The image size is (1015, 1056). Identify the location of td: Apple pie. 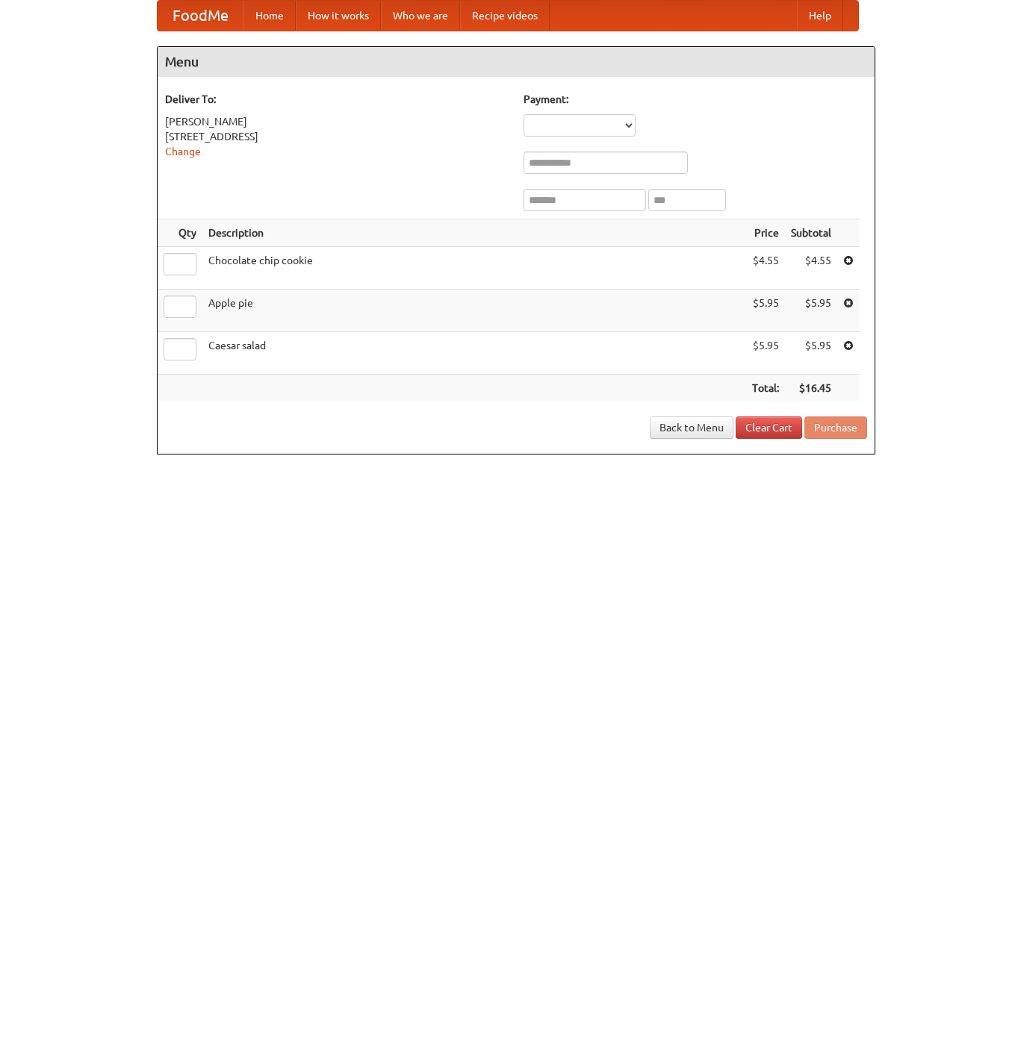
(474, 311).